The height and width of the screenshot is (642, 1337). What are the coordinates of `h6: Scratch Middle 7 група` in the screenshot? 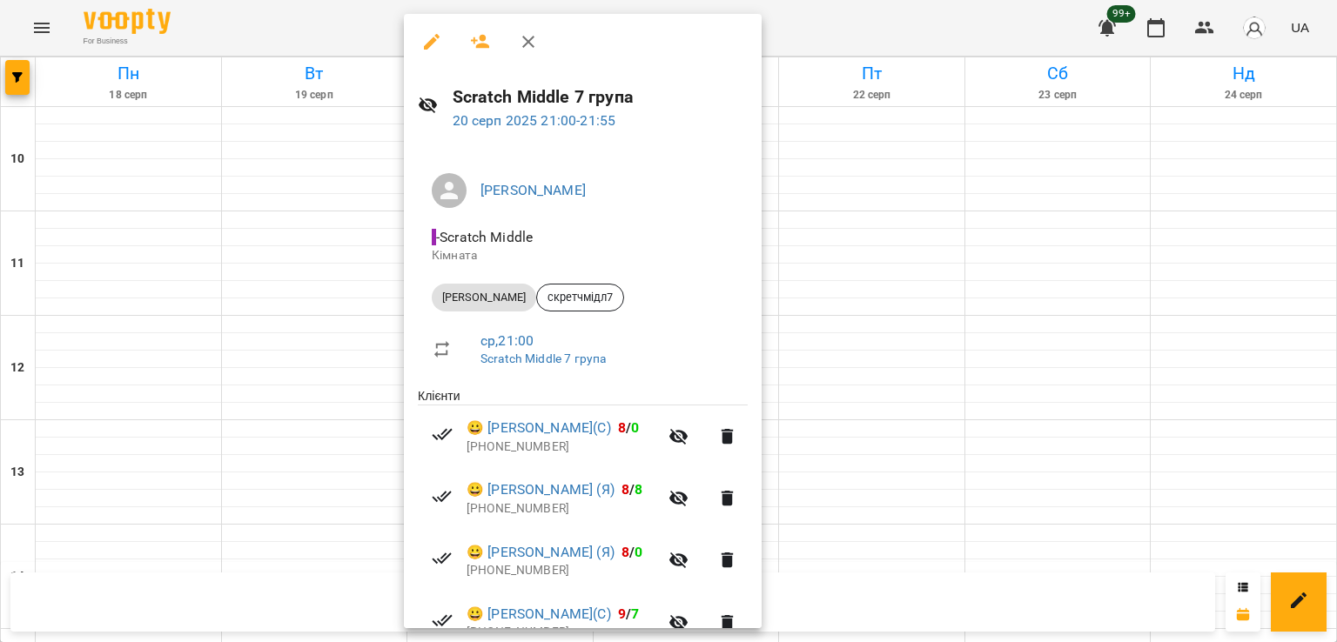 It's located at (601, 97).